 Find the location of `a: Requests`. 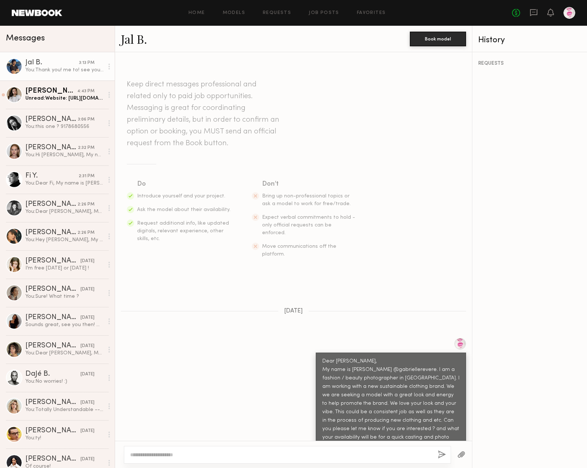

a: Requests is located at coordinates (277, 13).